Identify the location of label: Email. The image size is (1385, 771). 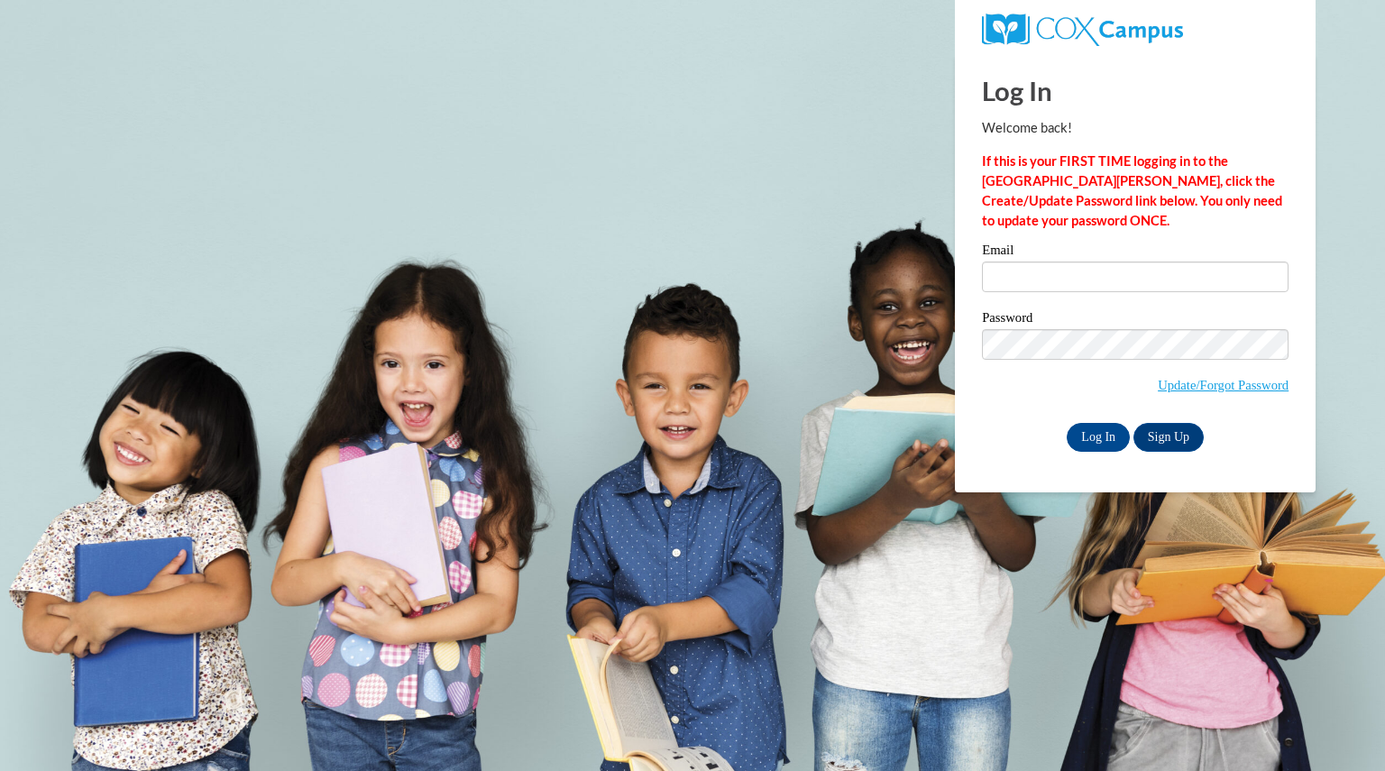
(1135, 252).